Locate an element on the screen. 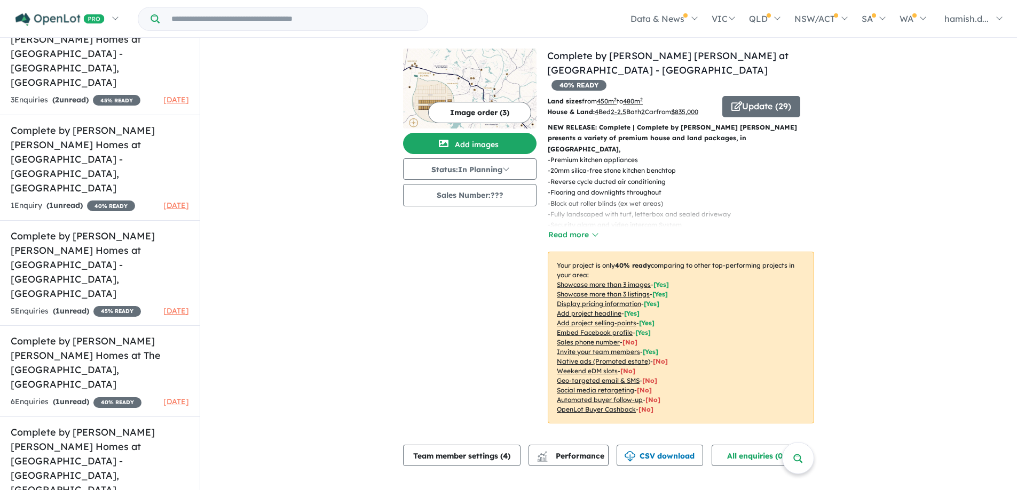  button: CSV download is located at coordinates (660, 456).